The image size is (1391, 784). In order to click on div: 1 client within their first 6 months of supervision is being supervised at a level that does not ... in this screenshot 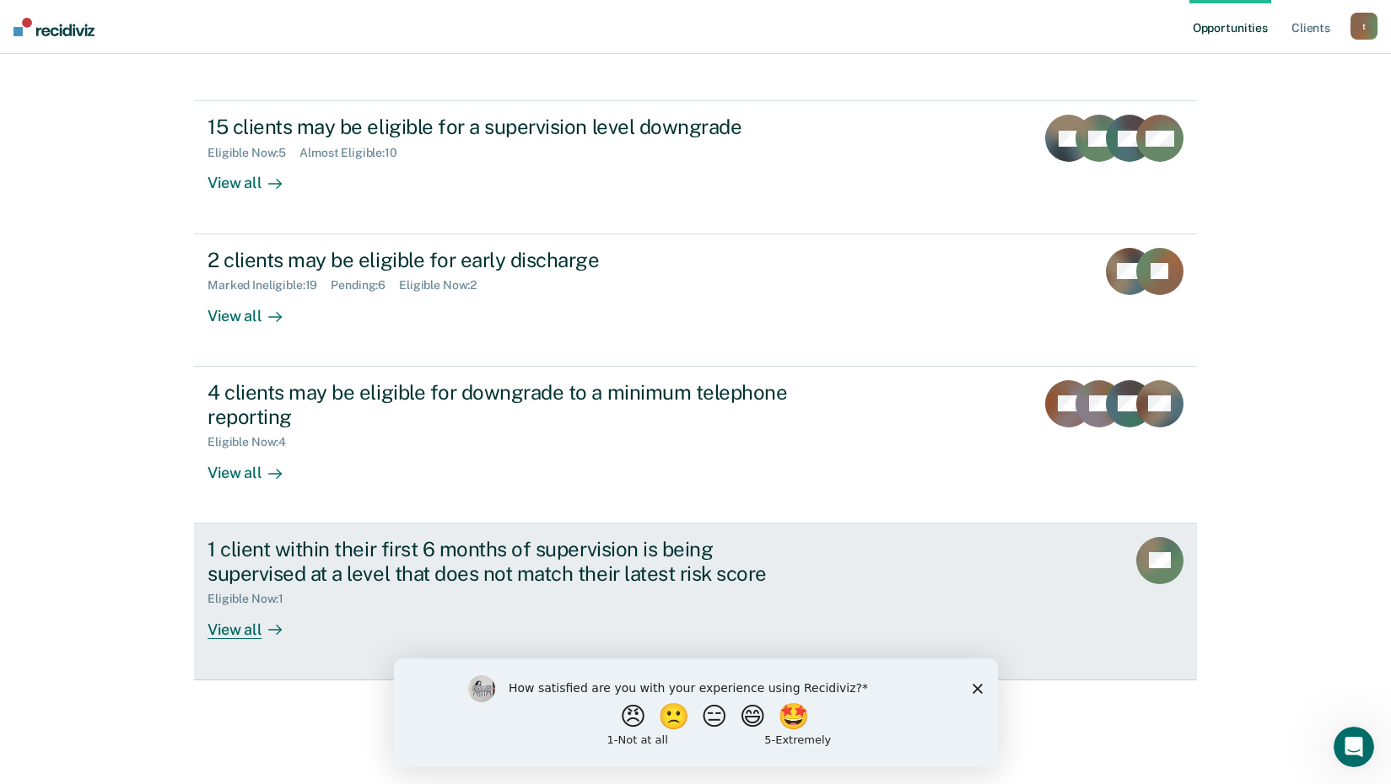, I will do `click(503, 562)`.